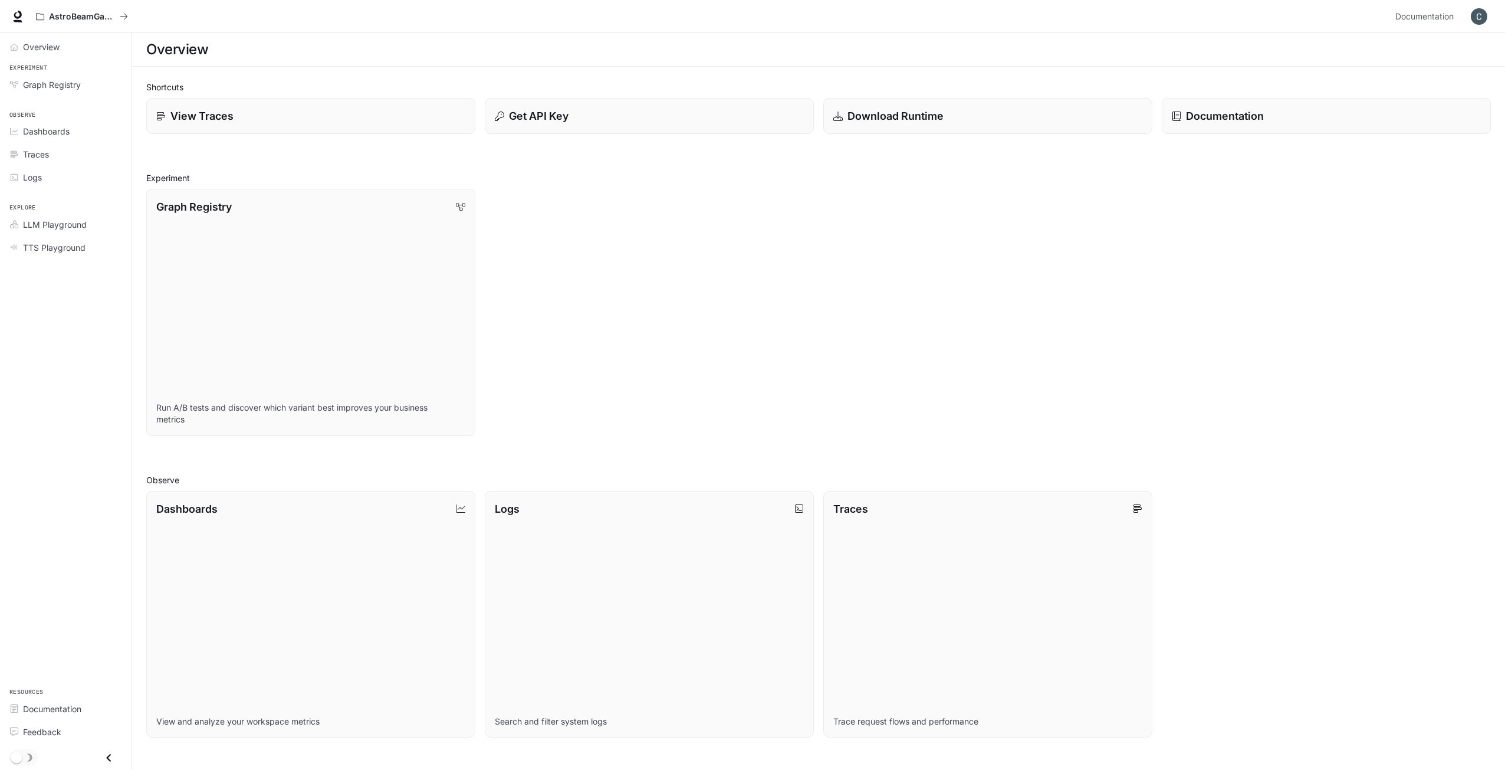 The width and height of the screenshot is (1505, 770). What do you see at coordinates (109, 757) in the screenshot?
I see `button: Close drawer` at bounding box center [109, 757].